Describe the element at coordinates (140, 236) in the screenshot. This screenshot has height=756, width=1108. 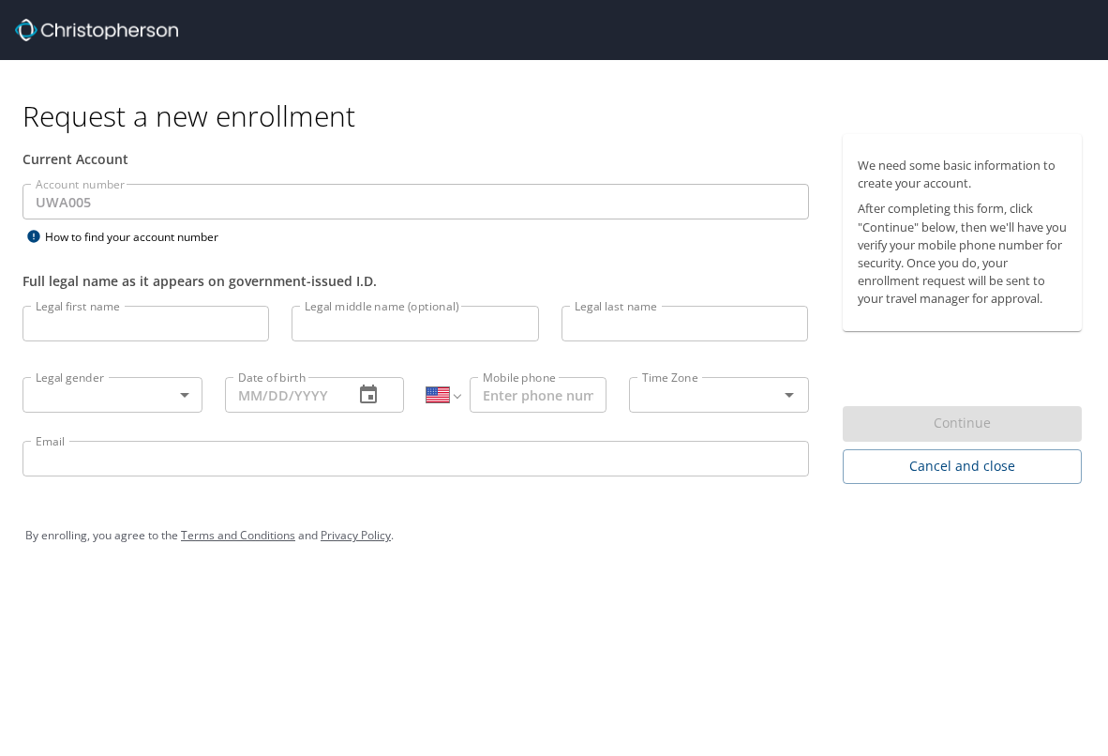
I see `div: How to find your account number` at that location.